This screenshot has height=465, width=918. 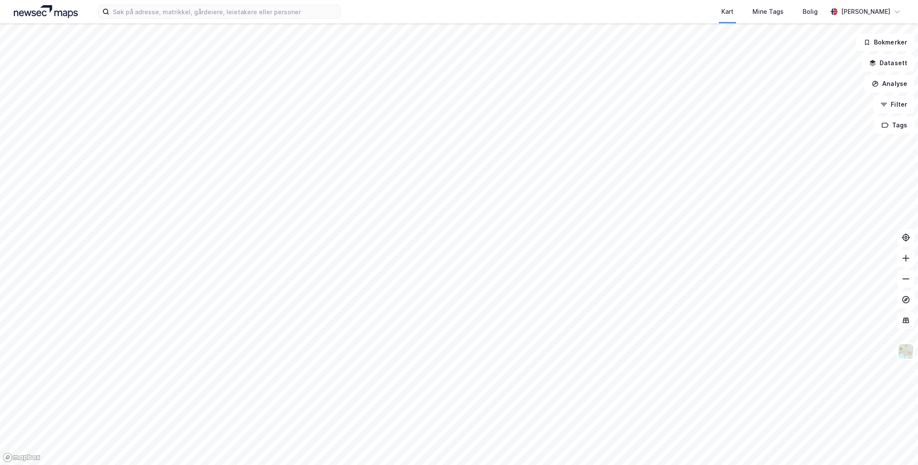 What do you see at coordinates (896, 445) in the screenshot?
I see `div: Chat Widget` at bounding box center [896, 445].